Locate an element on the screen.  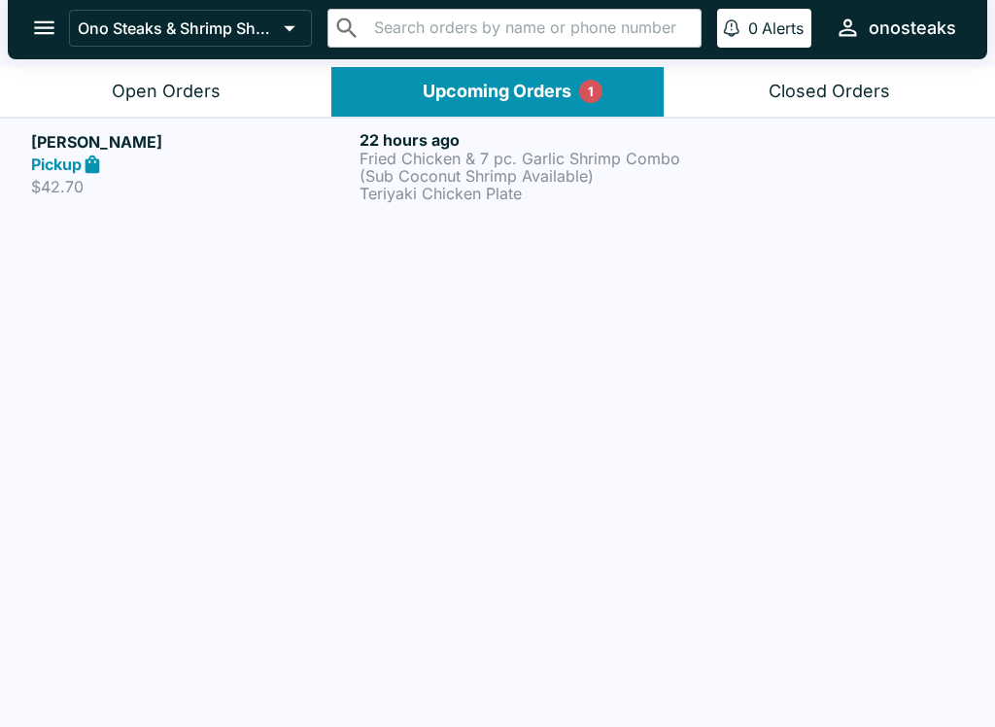
div: onosteaks is located at coordinates (912, 28).